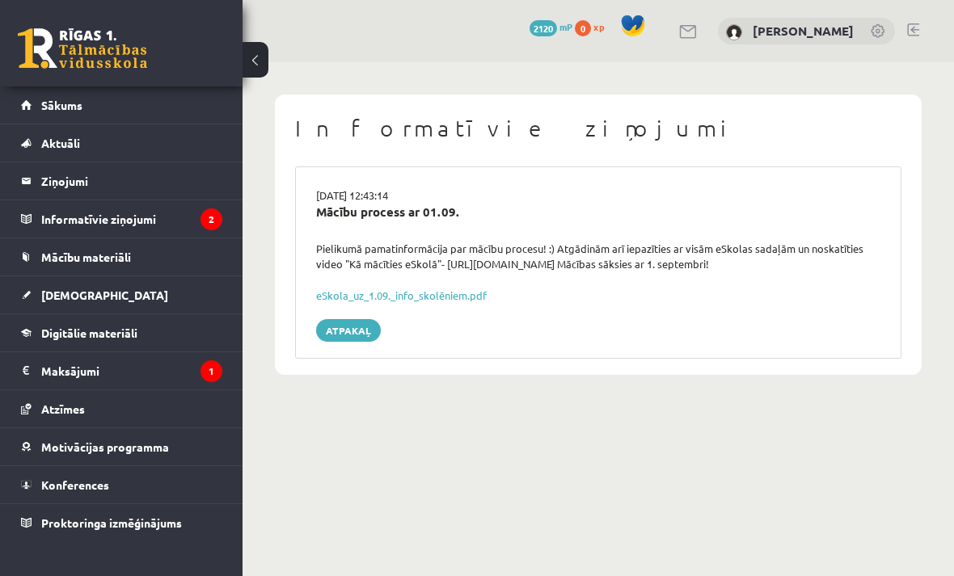 Image resolution: width=954 pixels, height=576 pixels. I want to click on span: Proktoringa izmēģinājums, so click(112, 523).